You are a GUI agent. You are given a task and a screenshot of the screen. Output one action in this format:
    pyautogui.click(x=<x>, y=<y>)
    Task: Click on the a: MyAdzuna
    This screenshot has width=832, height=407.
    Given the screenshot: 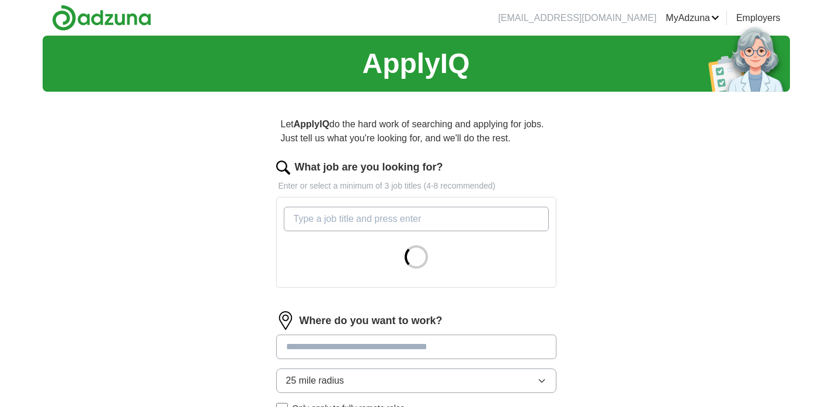 What is the action you would take?
    pyautogui.click(x=692, y=18)
    